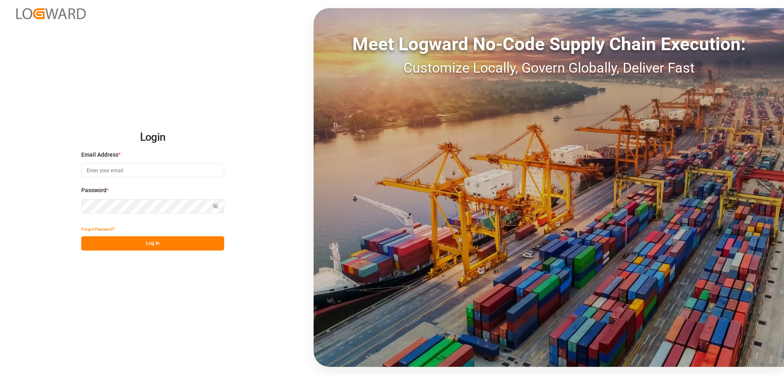 The height and width of the screenshot is (375, 784). I want to click on input: Enter your email, so click(153, 170).